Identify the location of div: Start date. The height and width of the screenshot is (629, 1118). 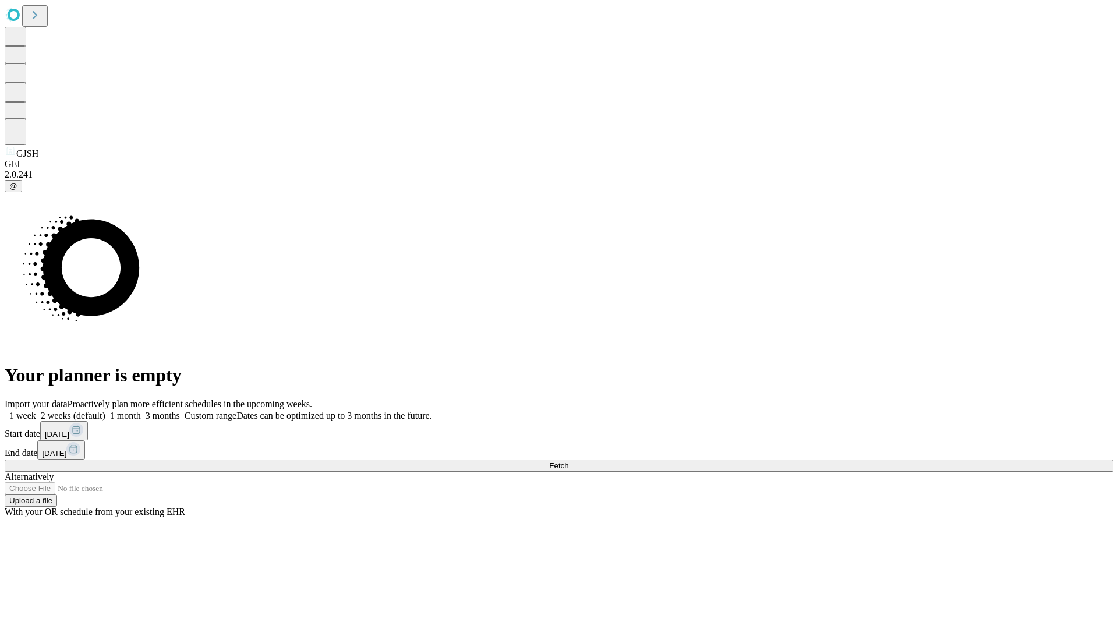
(559, 430).